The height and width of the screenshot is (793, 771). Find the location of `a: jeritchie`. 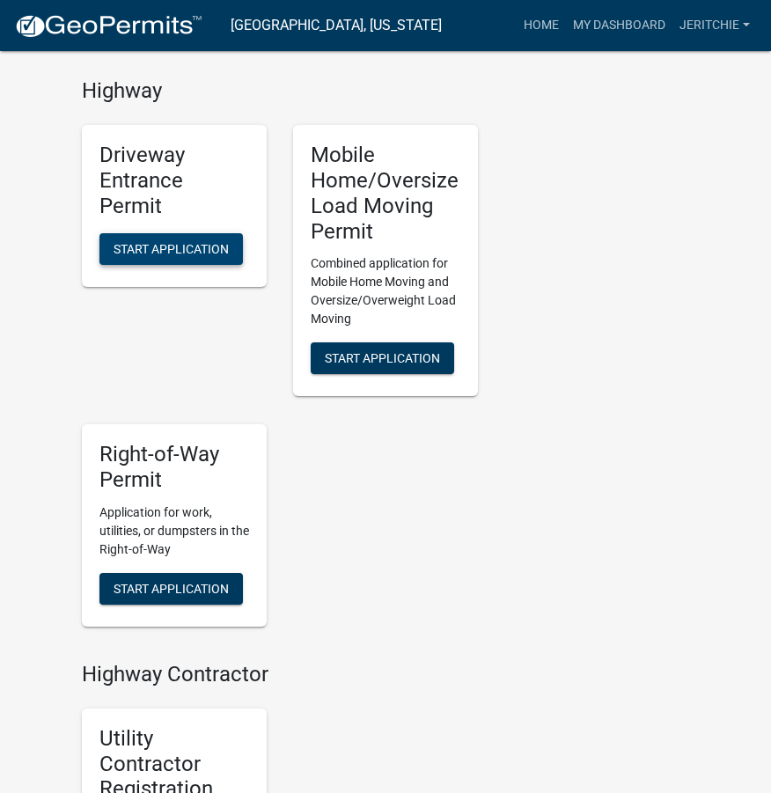

a: jeritchie is located at coordinates (715, 26).